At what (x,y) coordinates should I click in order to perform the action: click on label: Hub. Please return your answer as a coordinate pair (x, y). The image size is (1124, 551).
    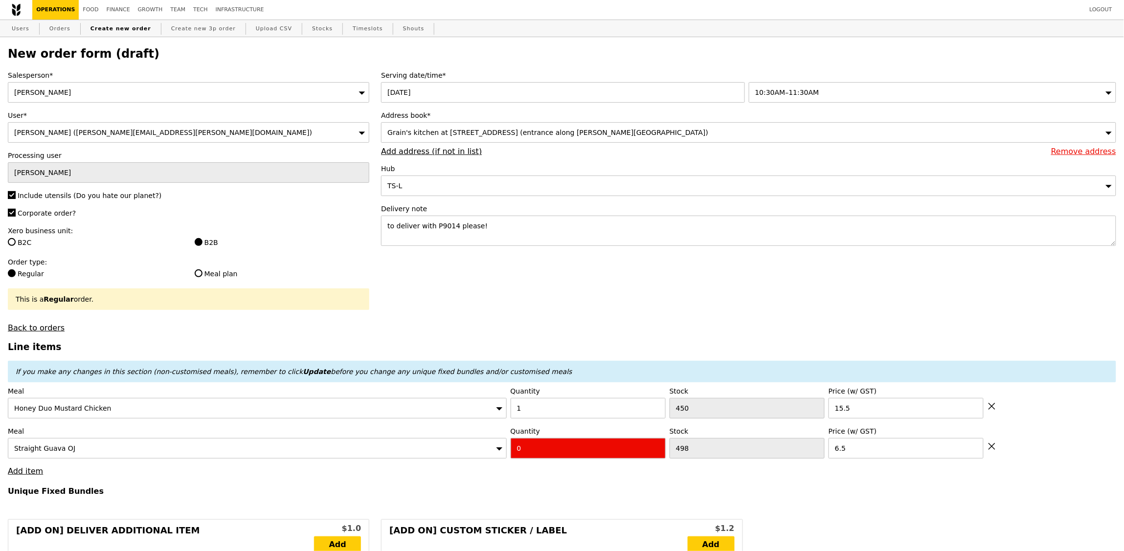
    Looking at the image, I should click on (748, 169).